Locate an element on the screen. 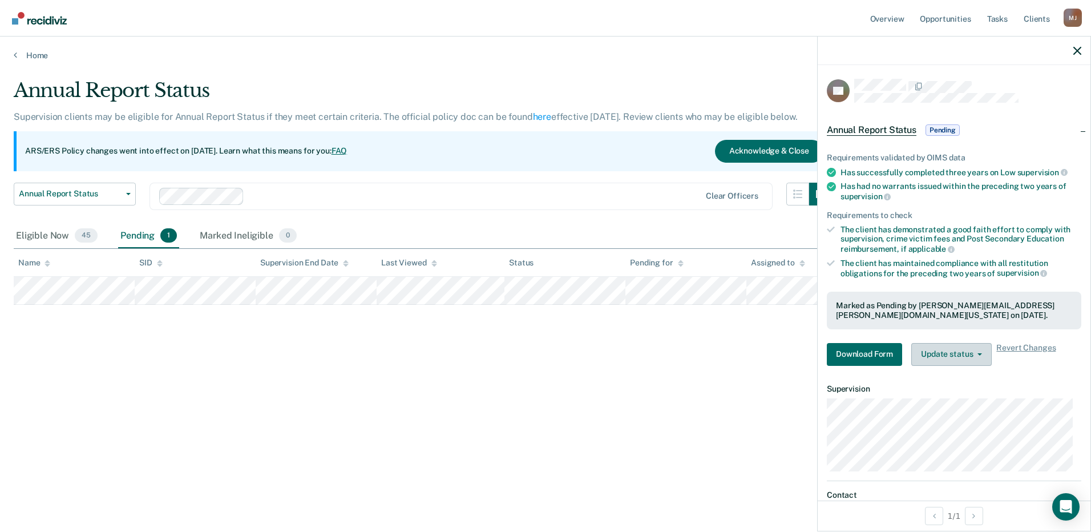  div: Eligible Now is located at coordinates (56, 236).